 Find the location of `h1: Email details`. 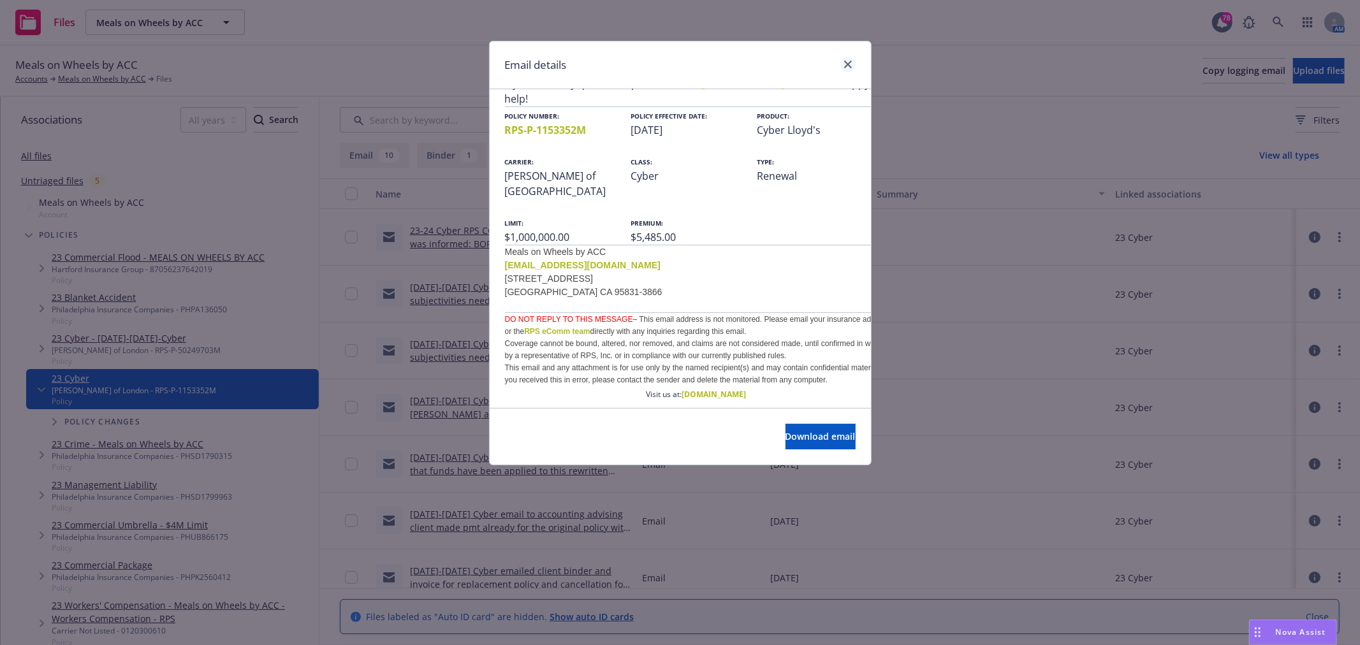

h1: Email details is located at coordinates (536, 65).